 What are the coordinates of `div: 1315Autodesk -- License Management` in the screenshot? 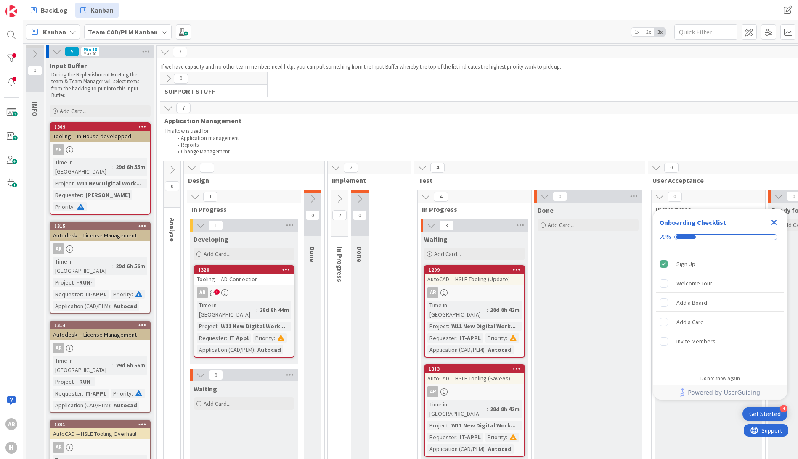 It's located at (100, 232).